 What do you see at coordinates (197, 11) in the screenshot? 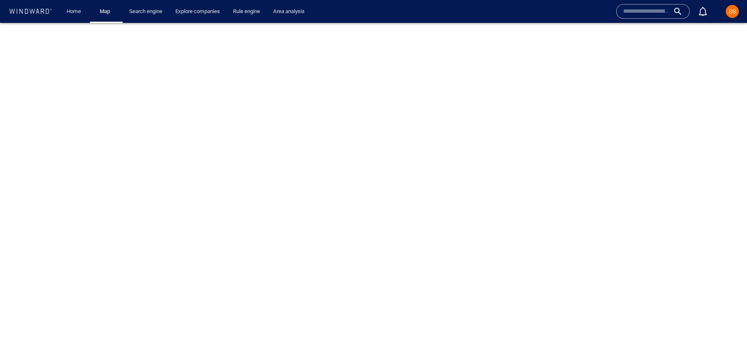
I see `a: Explore companies` at bounding box center [197, 11].